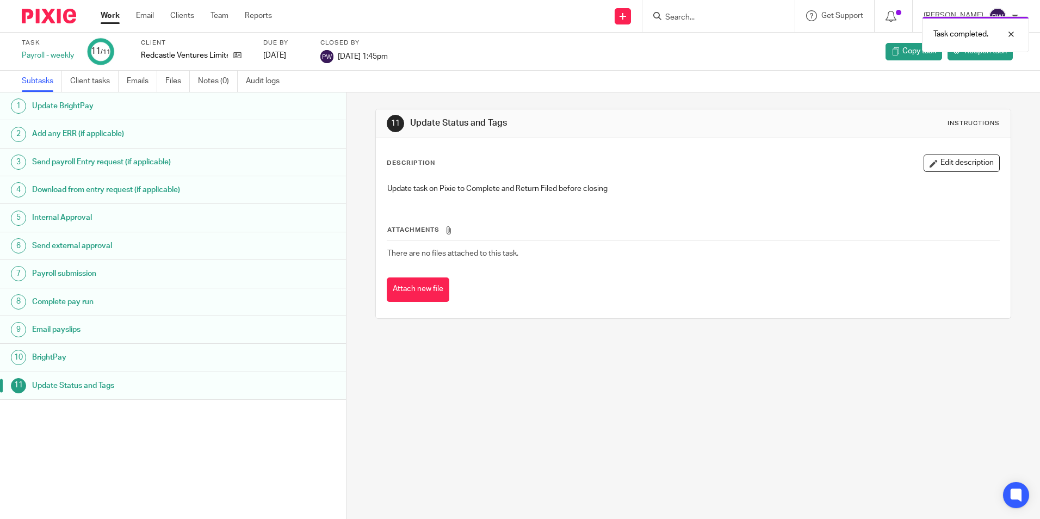 The image size is (1040, 519). Describe the element at coordinates (18, 357) in the screenshot. I see `div: 10` at that location.